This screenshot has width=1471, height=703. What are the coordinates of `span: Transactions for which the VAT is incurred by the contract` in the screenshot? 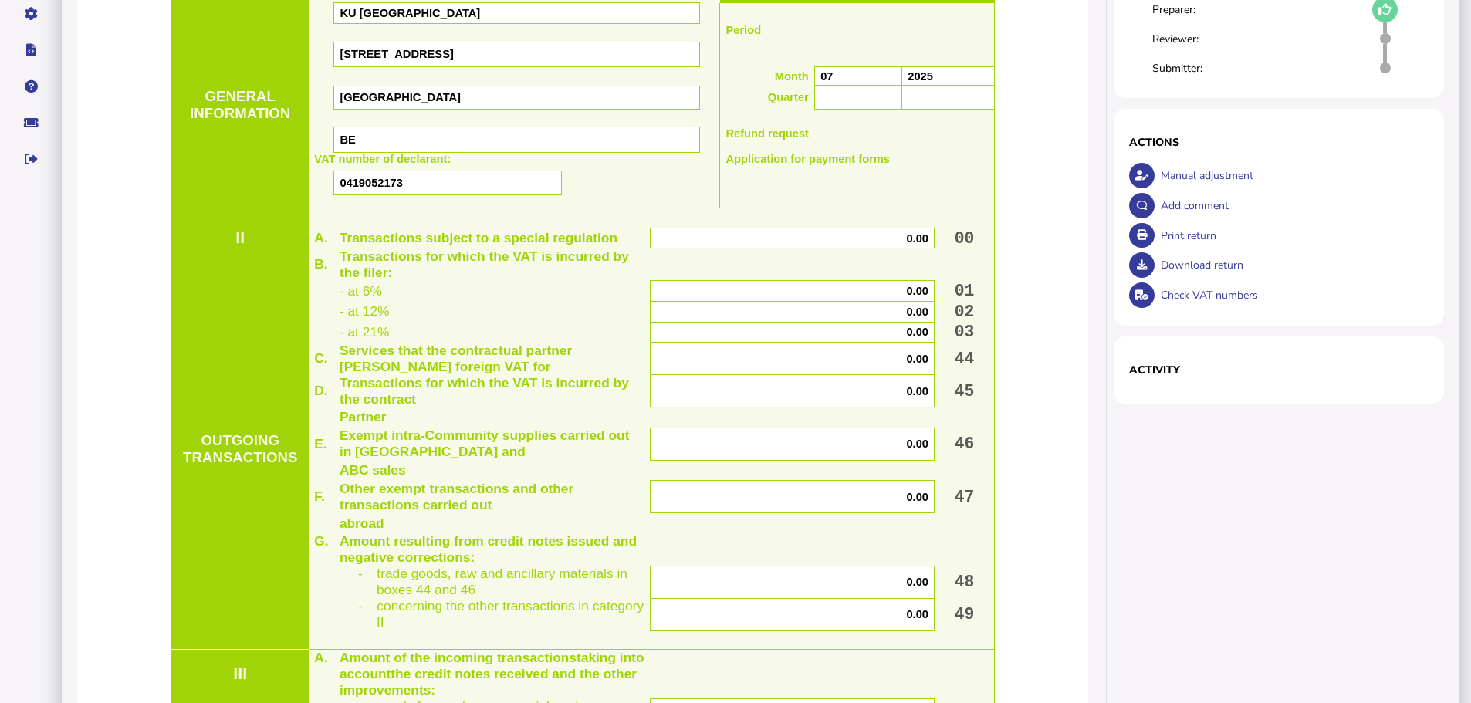 It's located at (484, 391).